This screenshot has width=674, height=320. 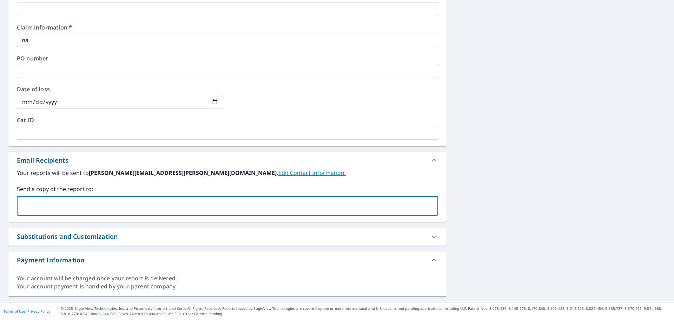 What do you see at coordinates (227, 120) in the screenshot?
I see `label: Cat ID` at bounding box center [227, 120].